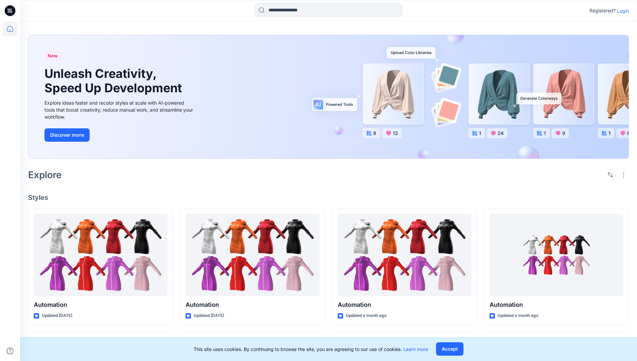 The height and width of the screenshot is (361, 637). I want to click on h1: Unleash Creativity, Speed Up Development, so click(115, 81).